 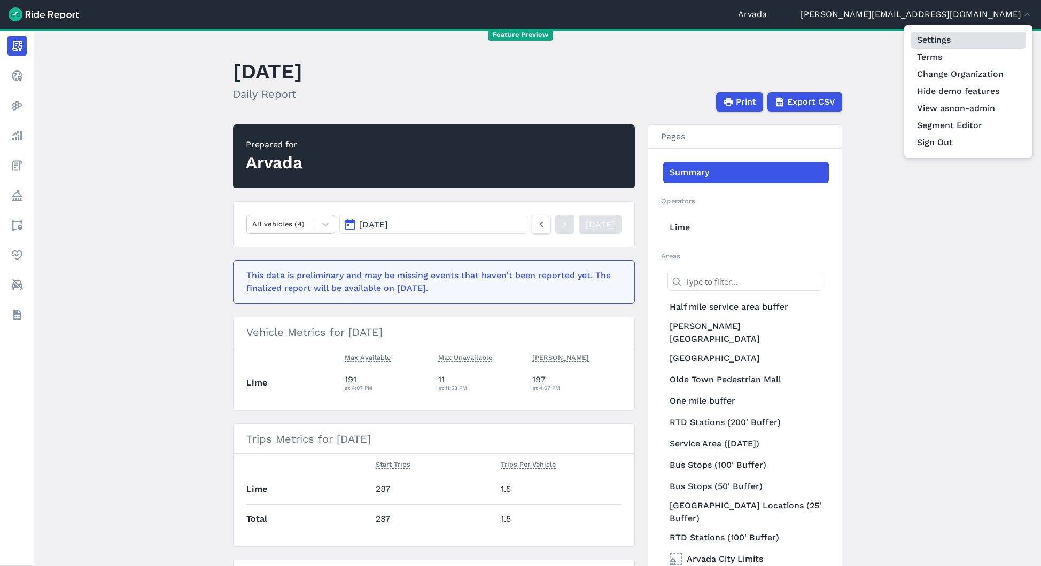 What do you see at coordinates (968, 40) in the screenshot?
I see `a: Settings` at bounding box center [968, 40].